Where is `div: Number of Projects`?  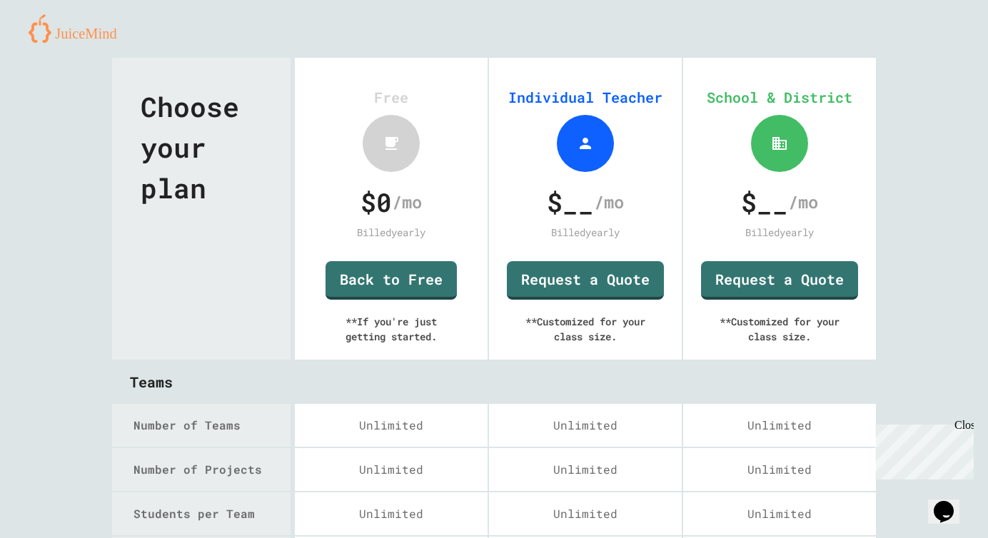
div: Number of Projects is located at coordinates (212, 470).